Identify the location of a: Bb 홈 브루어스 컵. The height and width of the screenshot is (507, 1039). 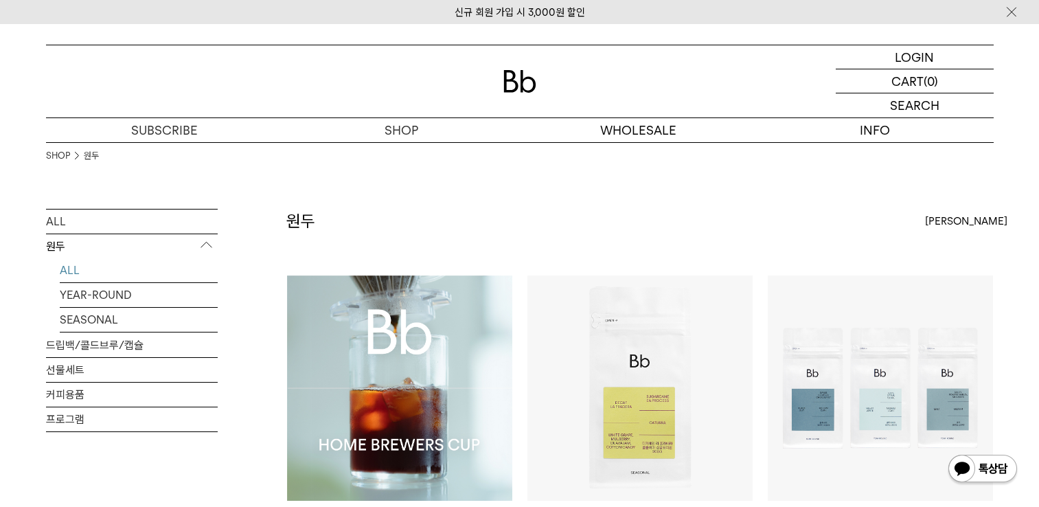
(400, 388).